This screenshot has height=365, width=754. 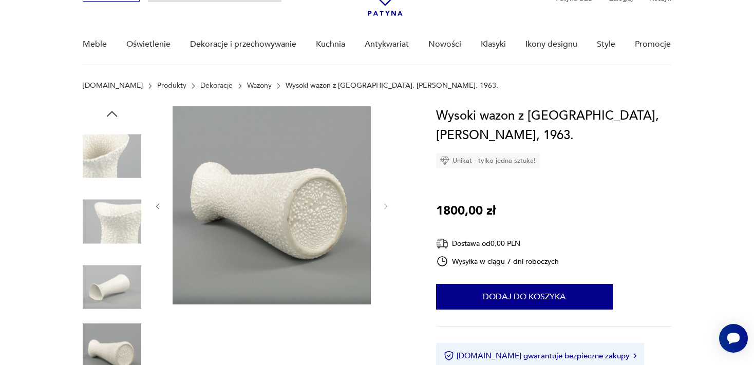 What do you see at coordinates (606, 44) in the screenshot?
I see `a: Style` at bounding box center [606, 44].